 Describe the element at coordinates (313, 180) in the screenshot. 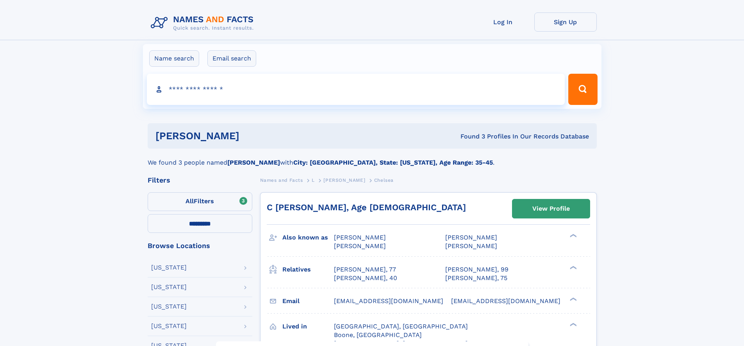

I see `a: L` at that location.